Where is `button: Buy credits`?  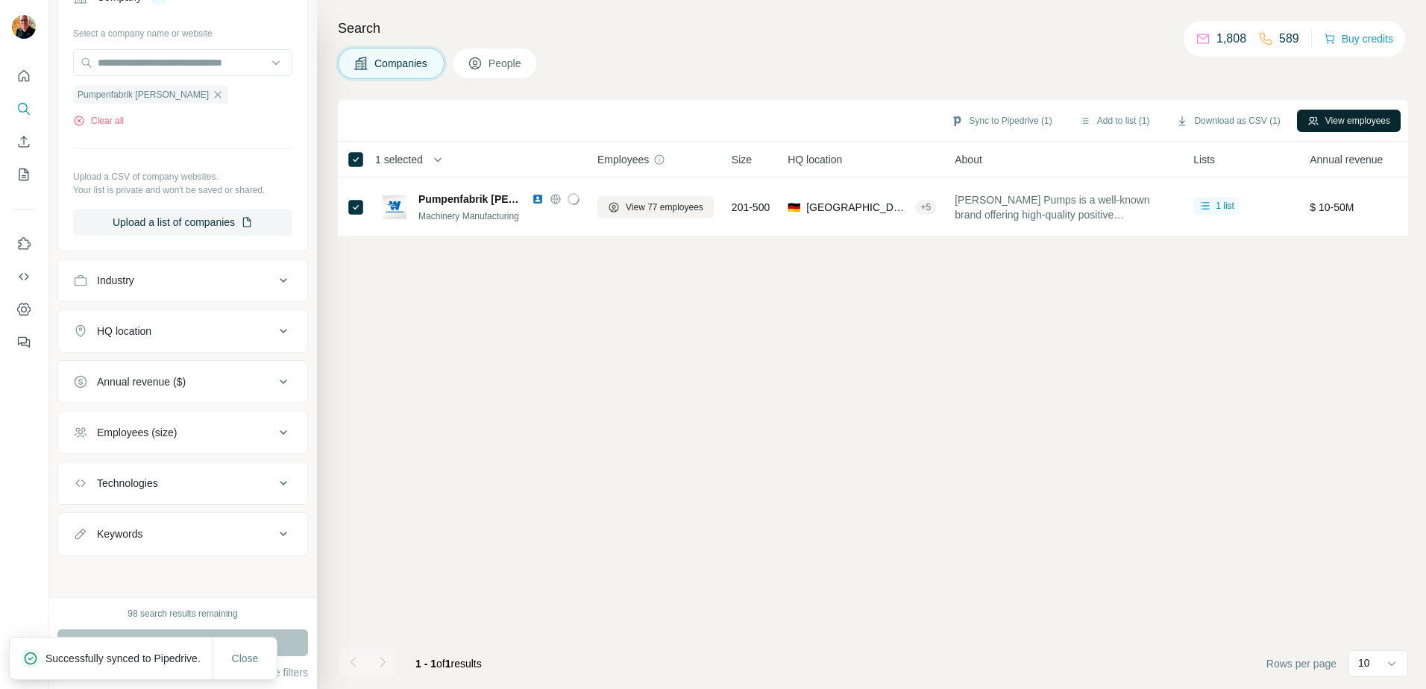
button: Buy credits is located at coordinates (1359, 39).